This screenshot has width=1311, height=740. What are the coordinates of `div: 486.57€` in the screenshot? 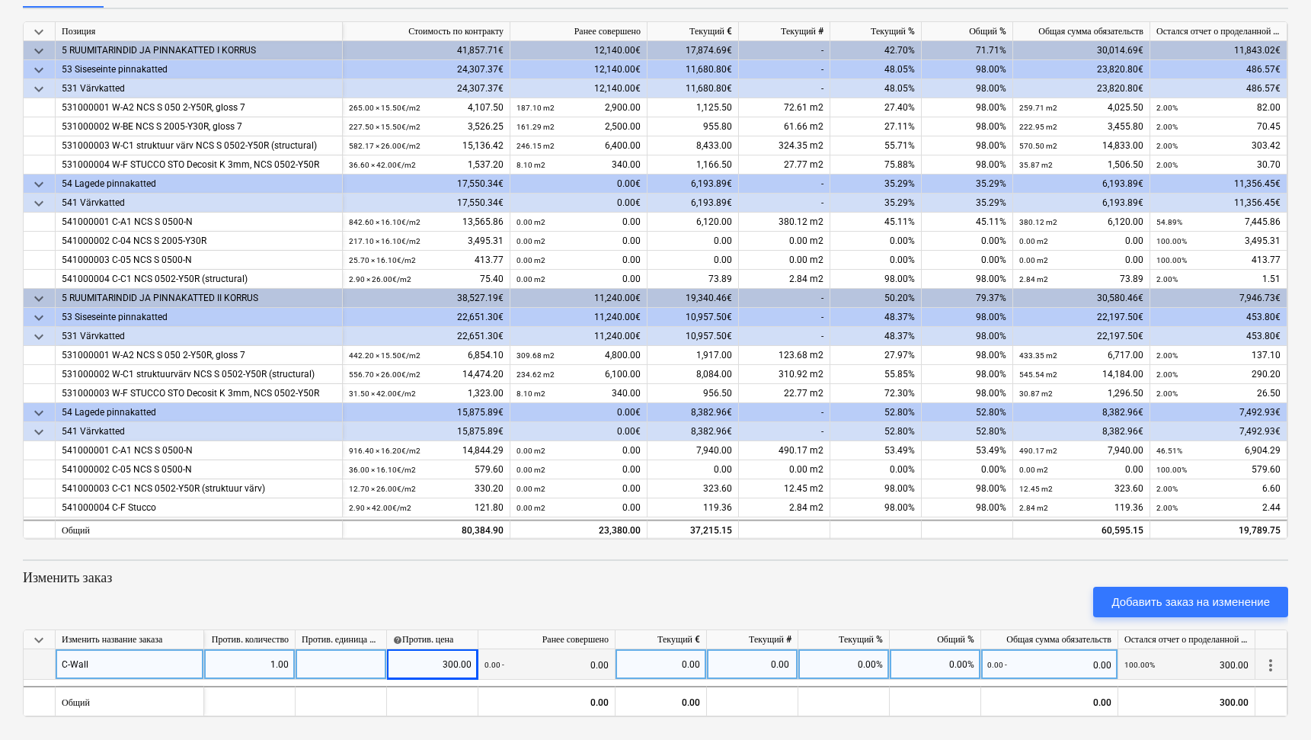 It's located at (1219, 88).